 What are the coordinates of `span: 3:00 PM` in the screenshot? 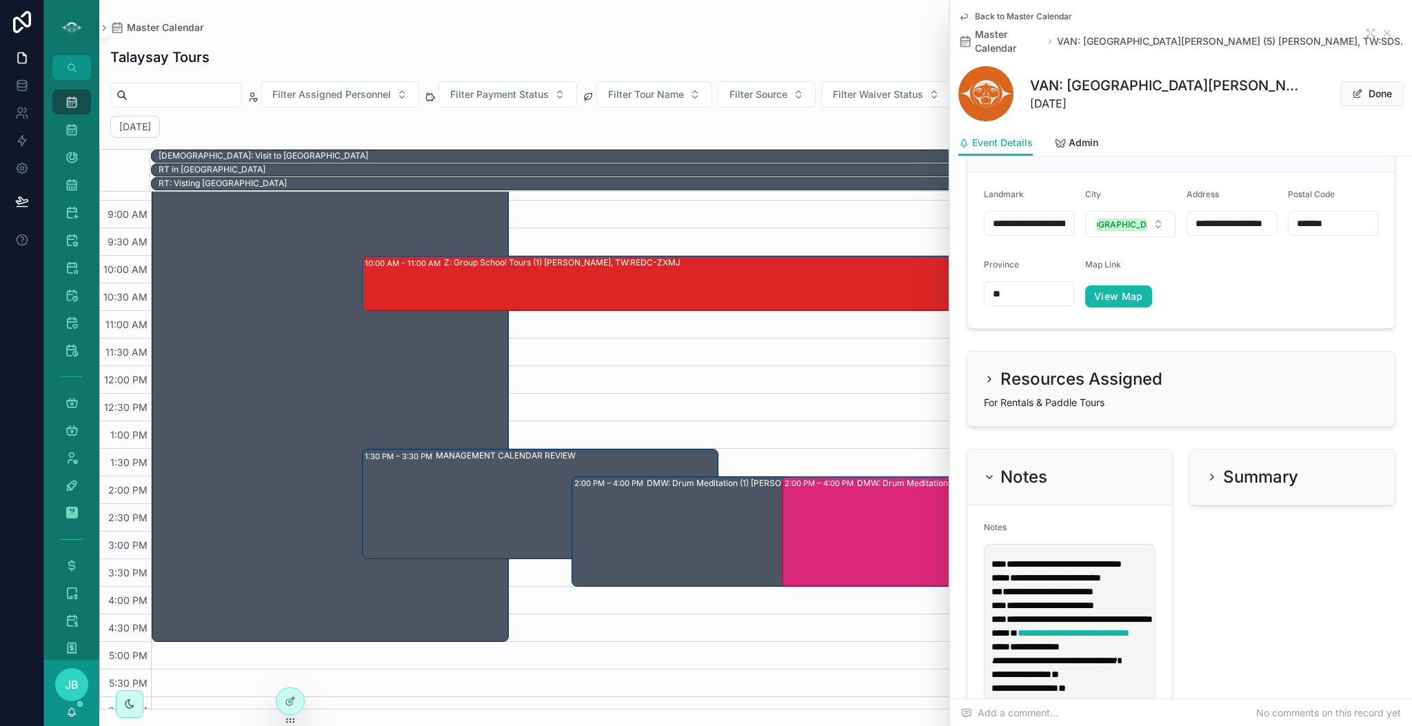 It's located at (128, 545).